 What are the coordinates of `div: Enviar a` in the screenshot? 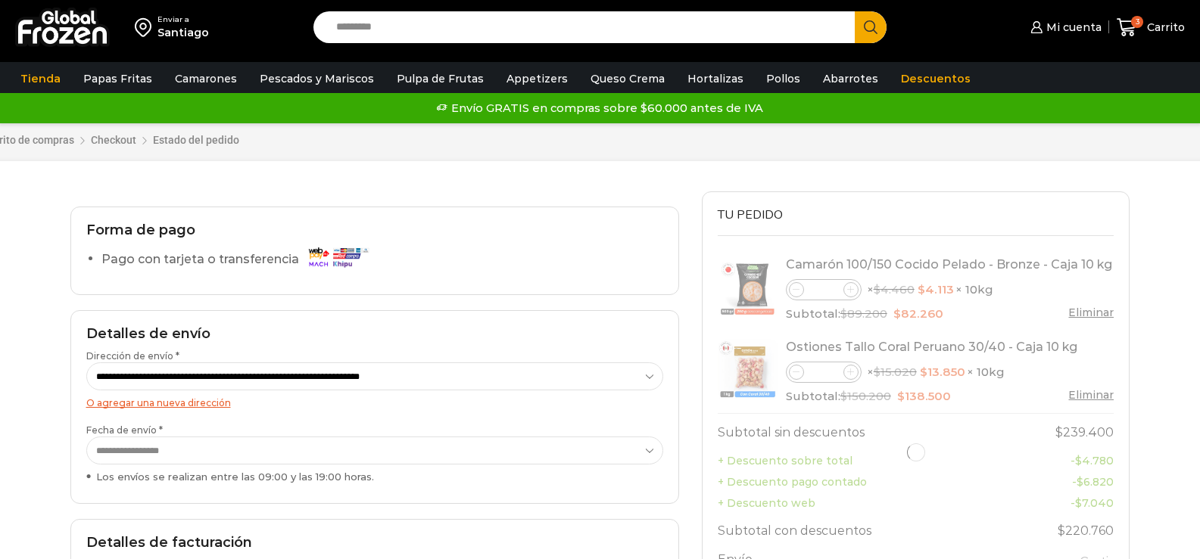 It's located at (183, 20).